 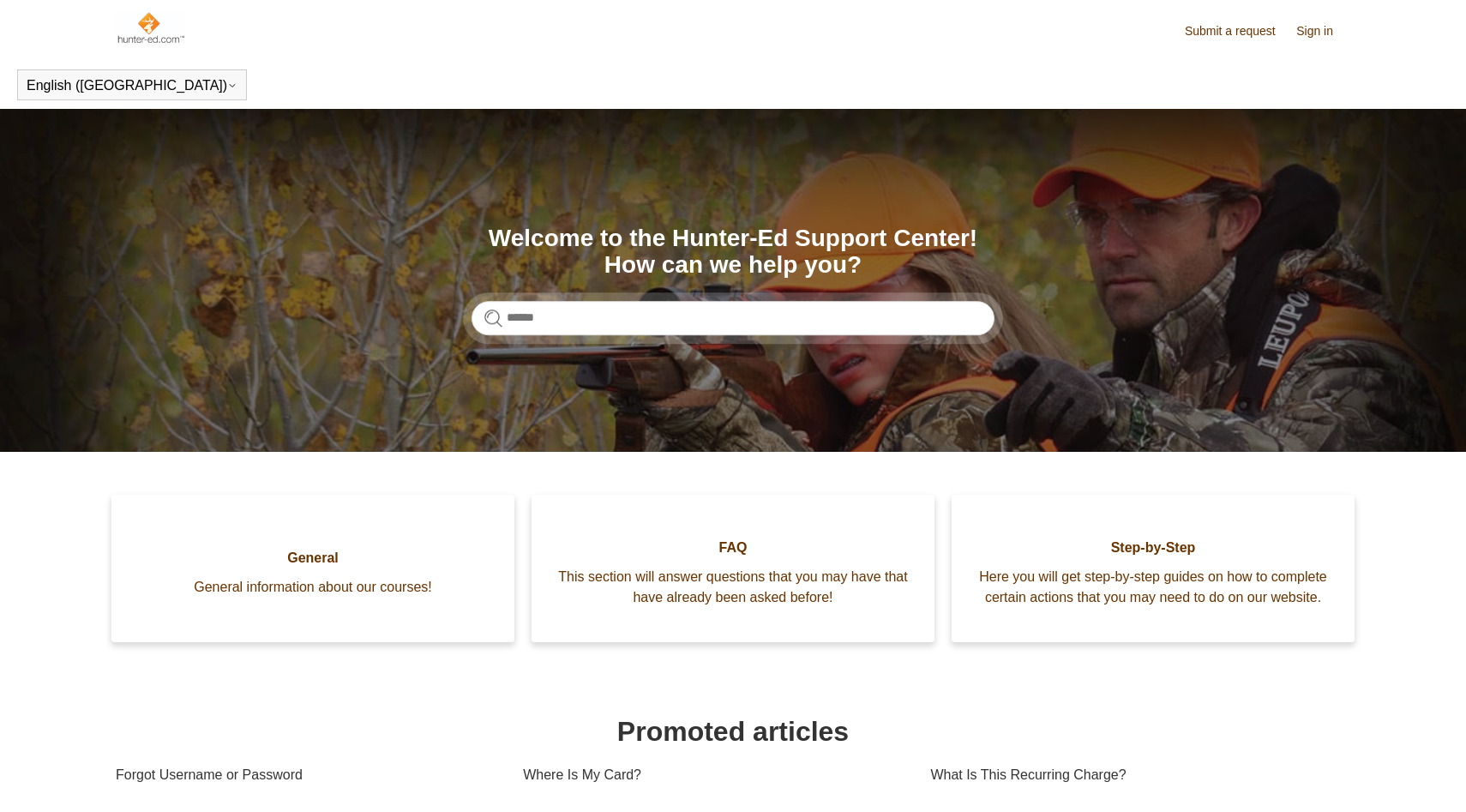 I want to click on a: Submit a request, so click(x=1239, y=31).